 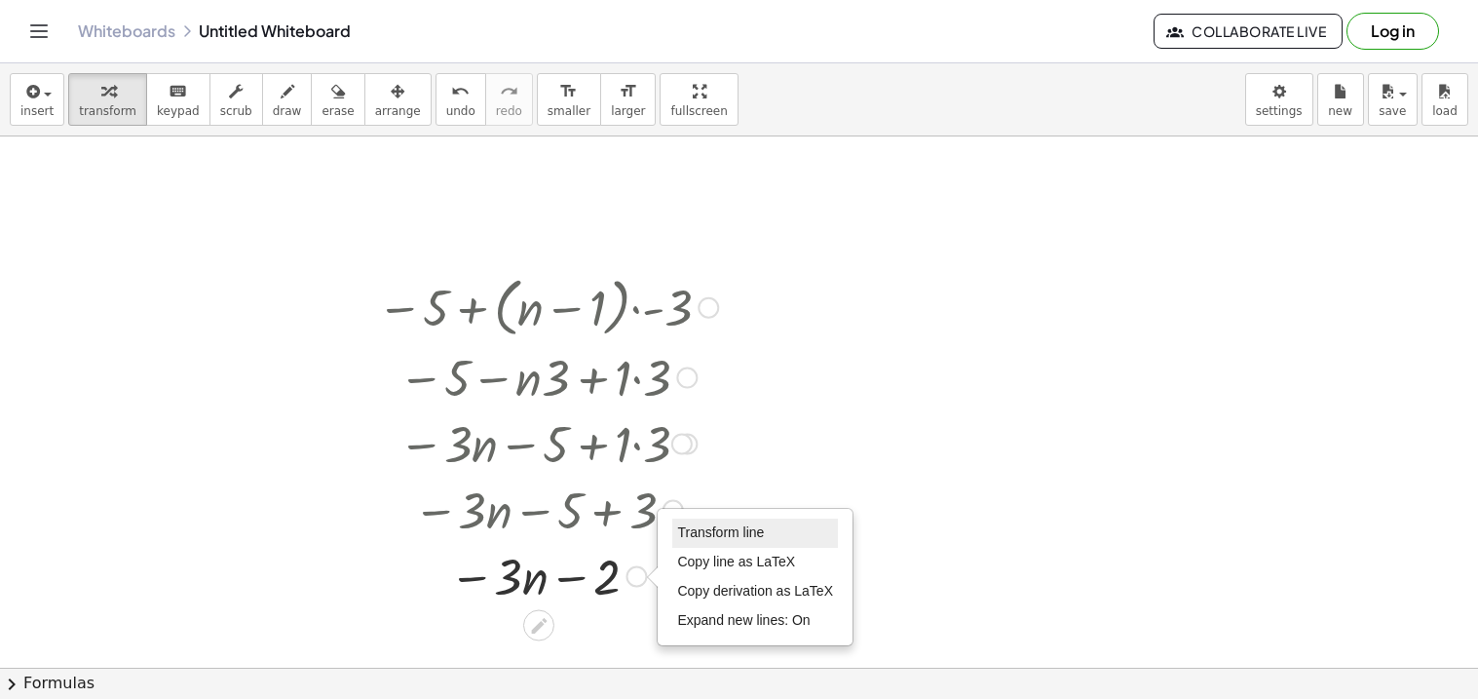 What do you see at coordinates (1248, 31) in the screenshot?
I see `button: Collaborate Live` at bounding box center [1248, 31].